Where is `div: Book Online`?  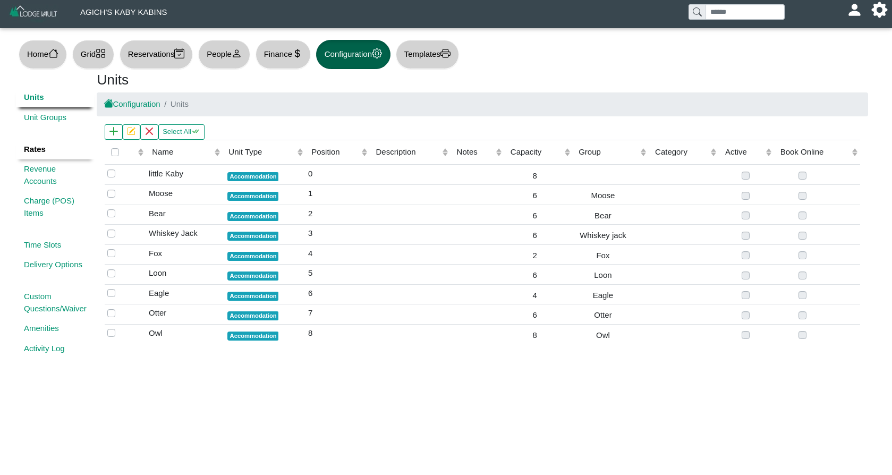 div: Book Online is located at coordinates (814, 152).